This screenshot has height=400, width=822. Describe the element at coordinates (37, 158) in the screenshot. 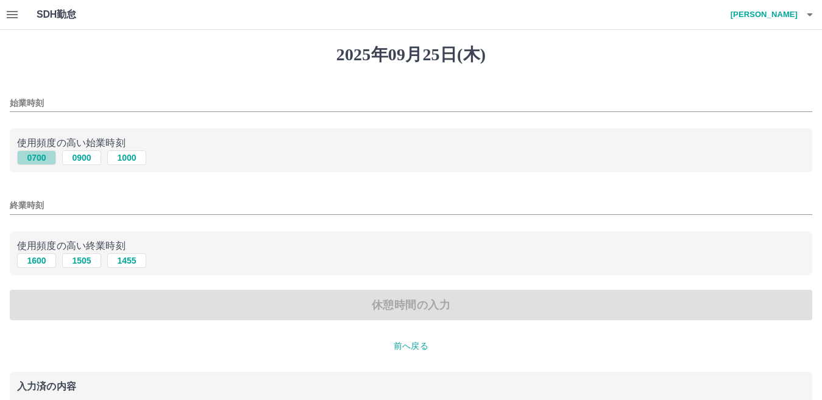

I see `button: 0700` at that location.